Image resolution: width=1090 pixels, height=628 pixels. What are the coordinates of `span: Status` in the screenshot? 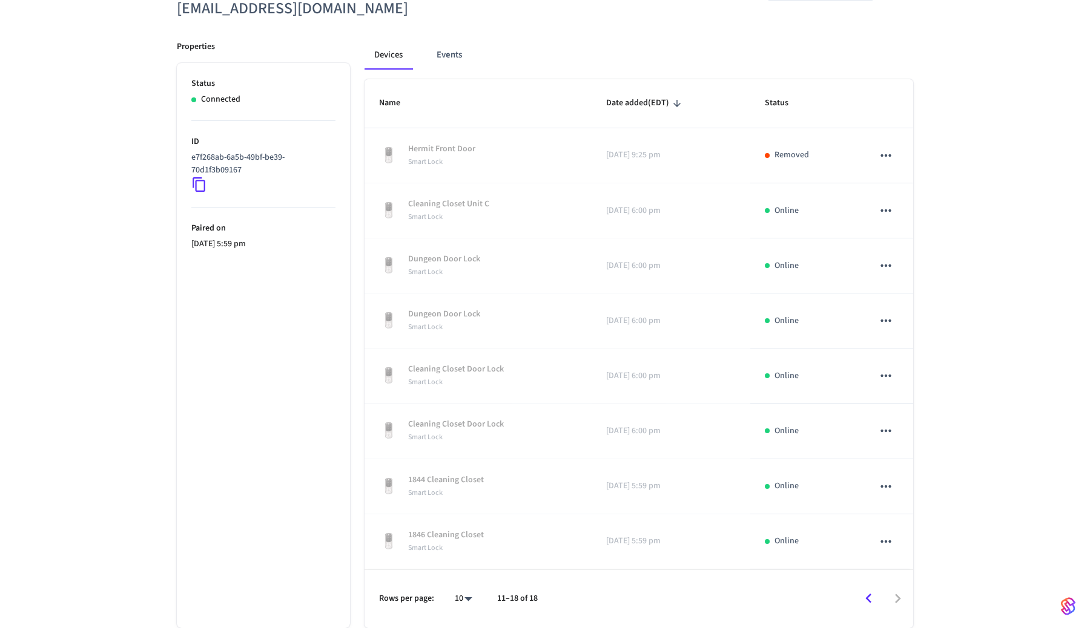 It's located at (784, 103).